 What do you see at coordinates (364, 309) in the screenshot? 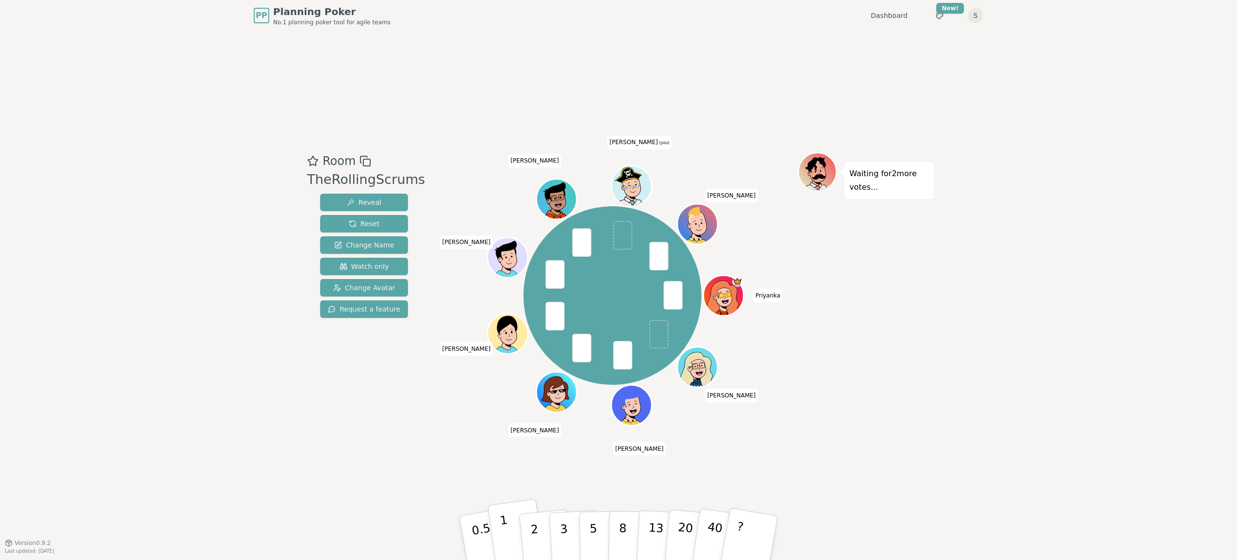
I see `span: Request a feature` at bounding box center [364, 309].